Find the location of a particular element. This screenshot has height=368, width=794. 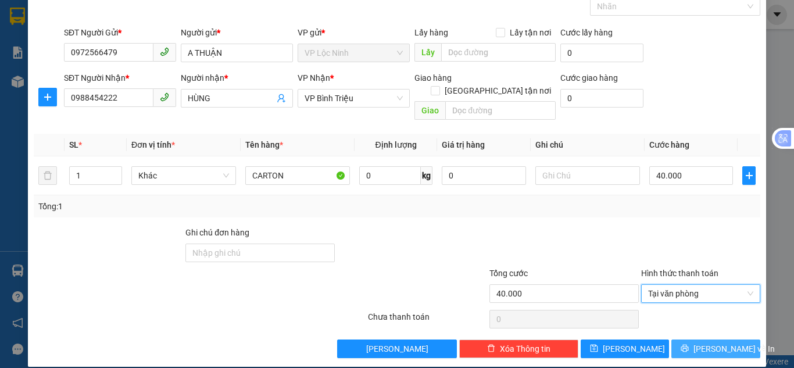

input: 0 is located at coordinates (484, 176).